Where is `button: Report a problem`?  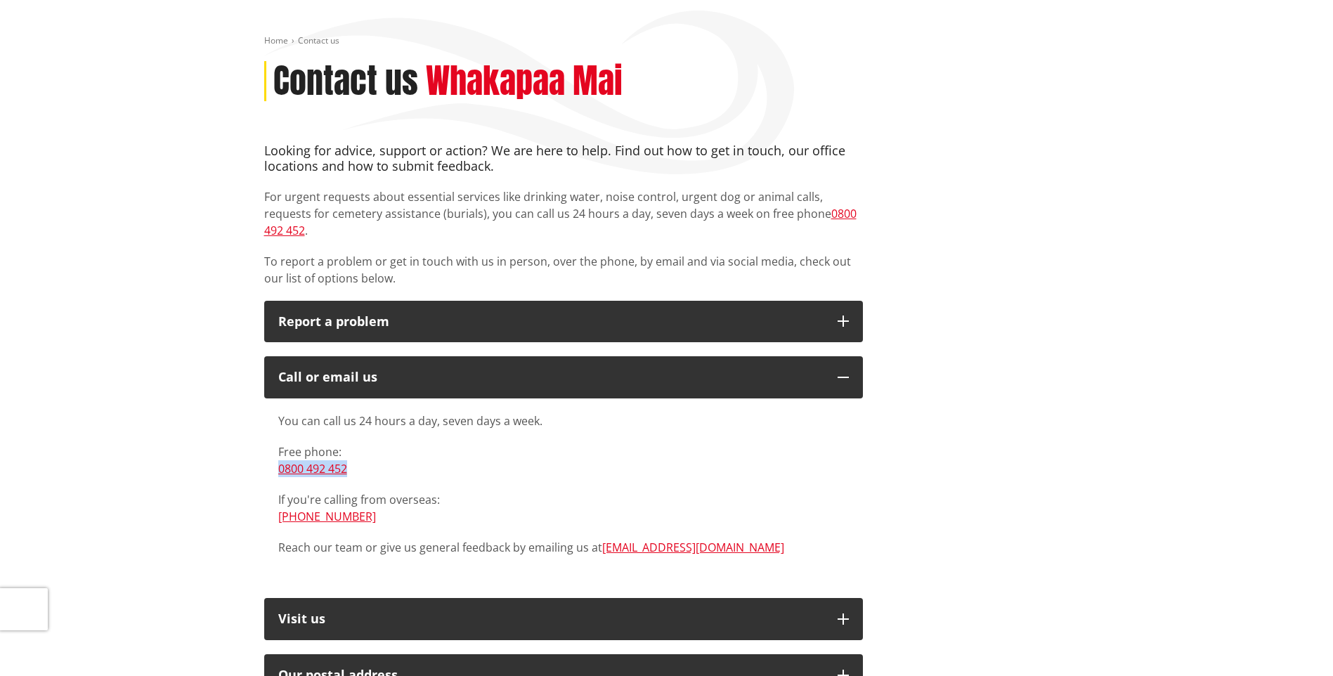 button: Report a problem is located at coordinates (564, 322).